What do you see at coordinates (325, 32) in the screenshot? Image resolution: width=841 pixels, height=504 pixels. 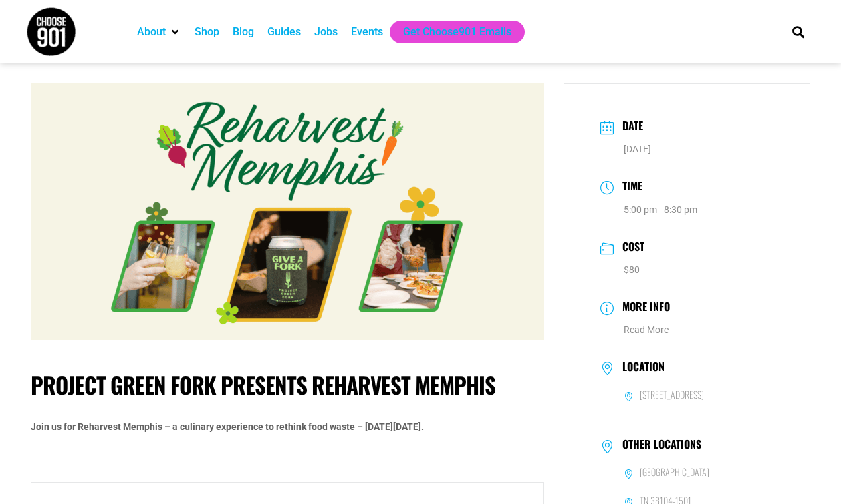 I see `div: Jobs` at bounding box center [325, 32].